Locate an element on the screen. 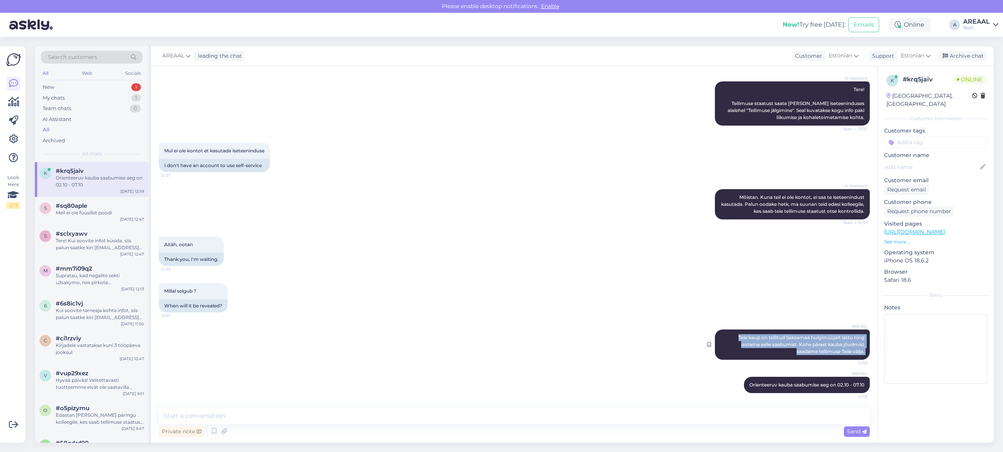  p: Customer phone is located at coordinates (936, 202).